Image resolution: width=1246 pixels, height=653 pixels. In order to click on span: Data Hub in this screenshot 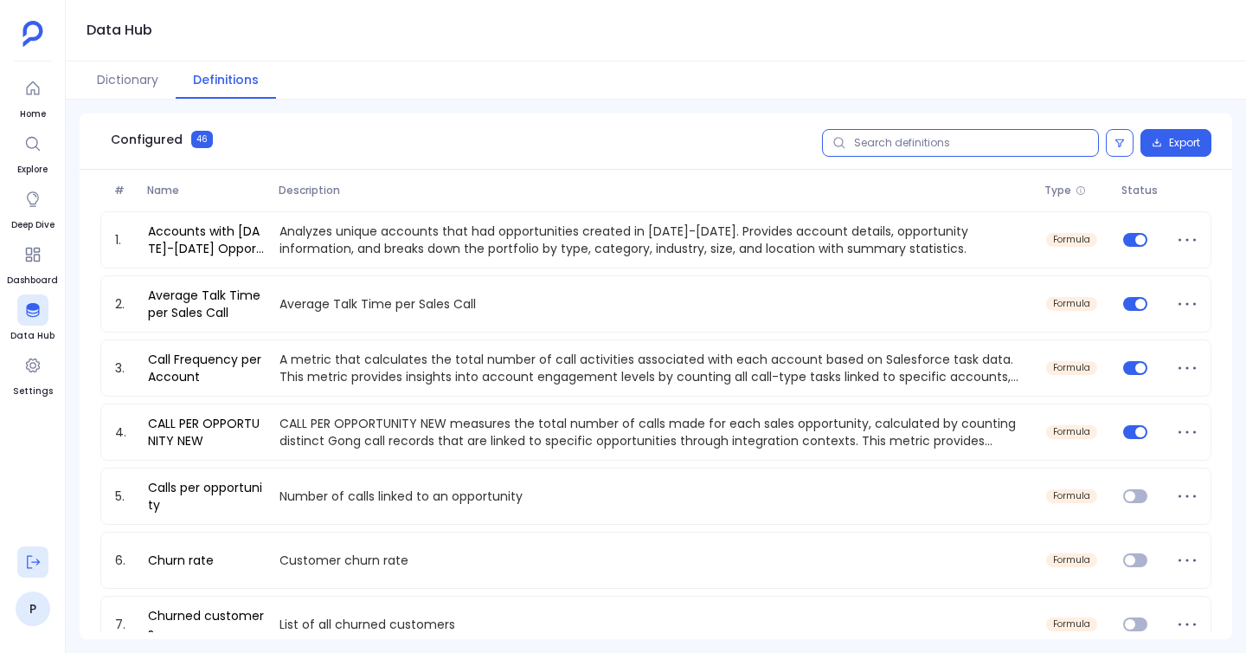, I will do `click(32, 336)`.